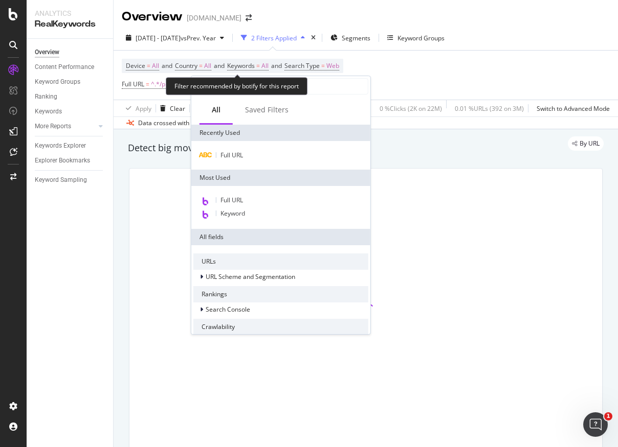  What do you see at coordinates (70, 24) in the screenshot?
I see `div: RealKeywords` at bounding box center [70, 24].